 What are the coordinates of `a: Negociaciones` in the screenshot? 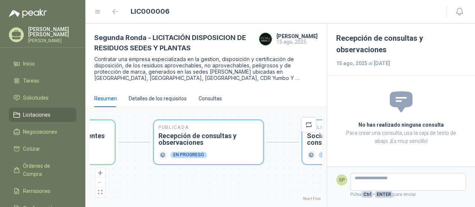 It's located at (43, 132).